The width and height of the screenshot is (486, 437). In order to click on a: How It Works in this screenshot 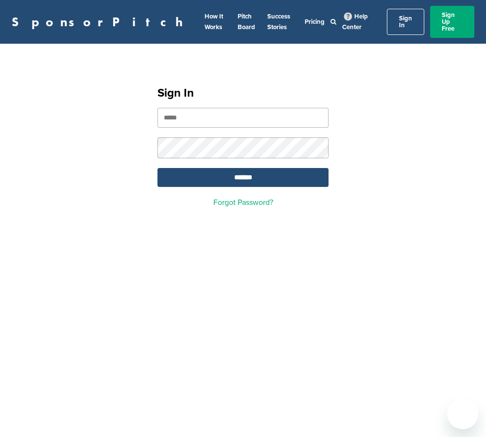, I will do `click(214, 22)`.